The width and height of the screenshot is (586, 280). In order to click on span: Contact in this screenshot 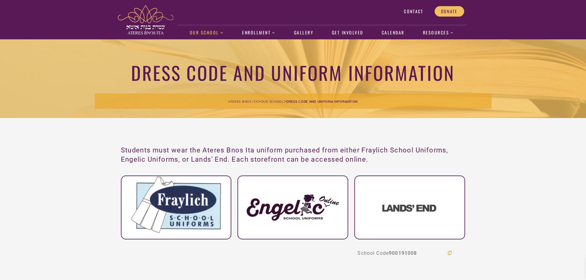, I will do `click(413, 11)`.